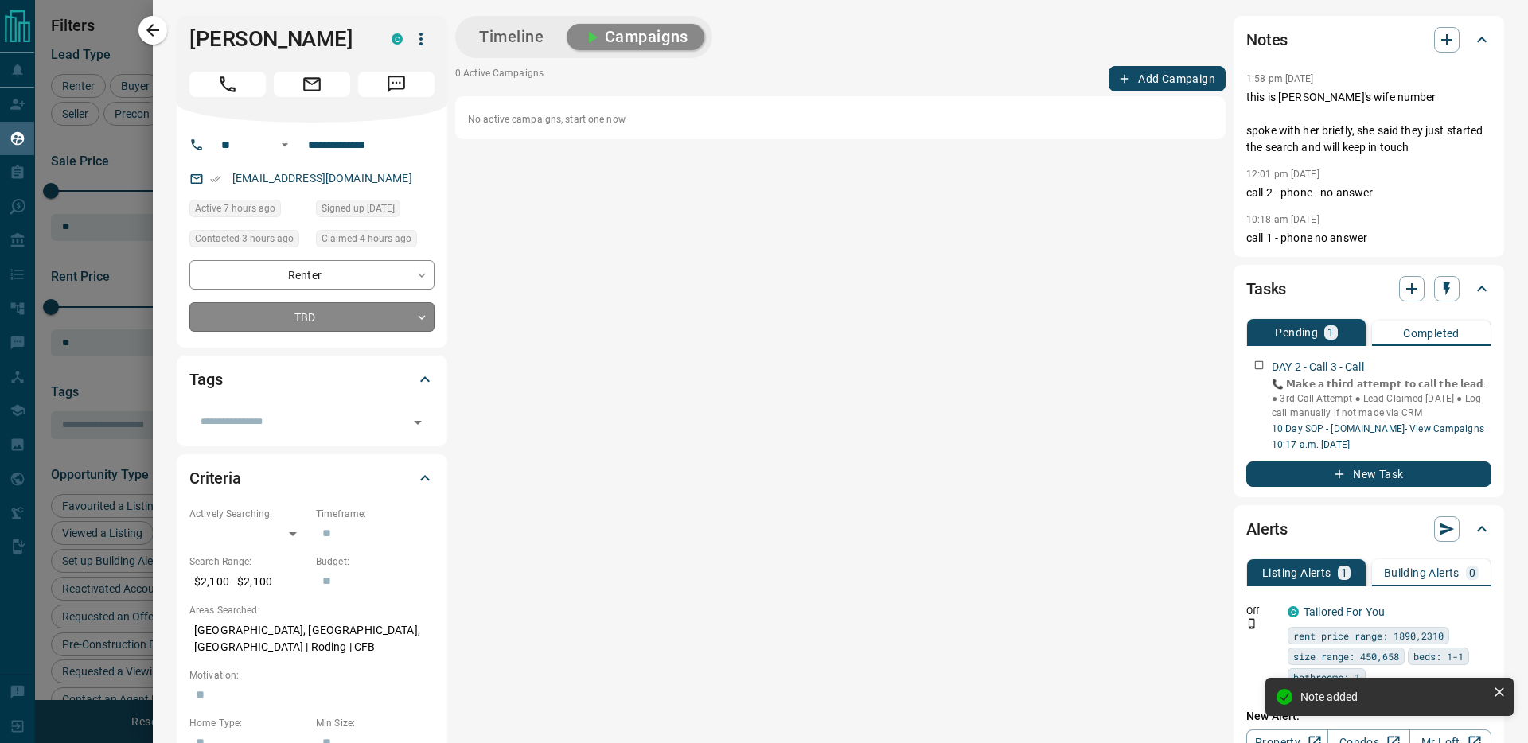 This screenshot has width=1528, height=743. What do you see at coordinates (1266, 289) in the screenshot?
I see `h2: Tasks` at bounding box center [1266, 289].